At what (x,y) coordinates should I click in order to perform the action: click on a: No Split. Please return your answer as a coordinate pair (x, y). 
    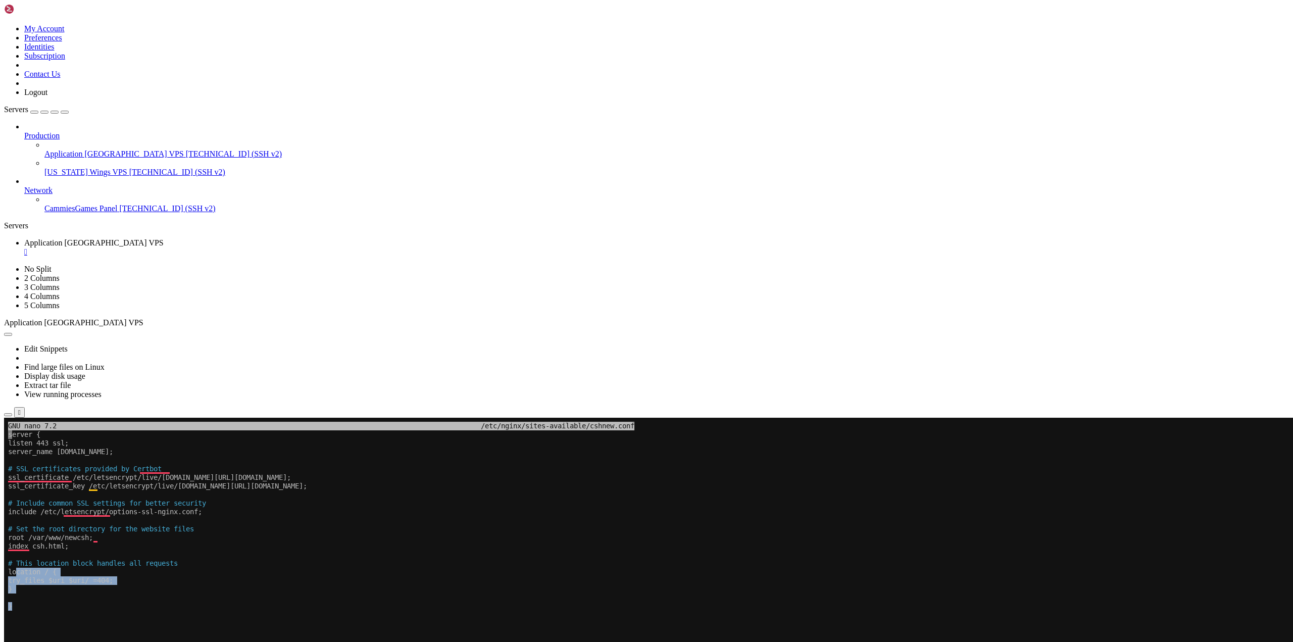
    Looking at the image, I should click on (38, 269).